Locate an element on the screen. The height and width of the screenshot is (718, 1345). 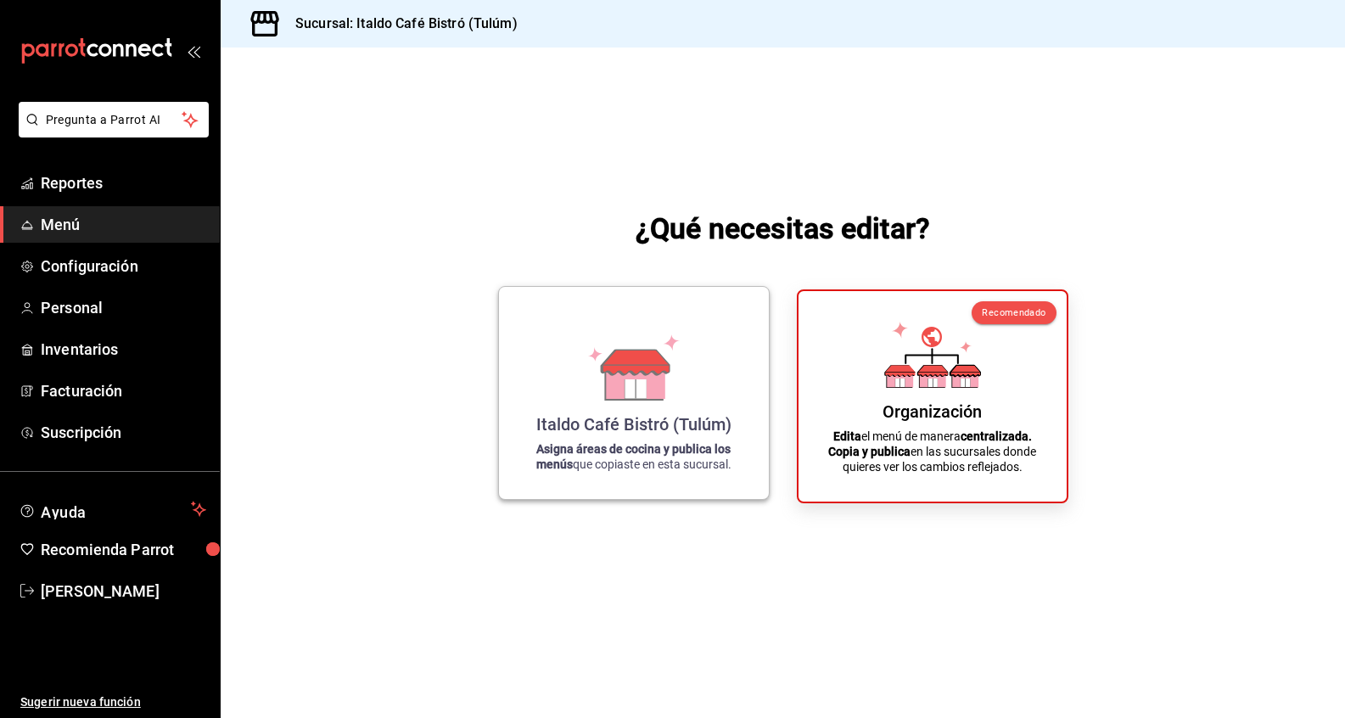
span: Sugerir nueva función is located at coordinates (113, 702).